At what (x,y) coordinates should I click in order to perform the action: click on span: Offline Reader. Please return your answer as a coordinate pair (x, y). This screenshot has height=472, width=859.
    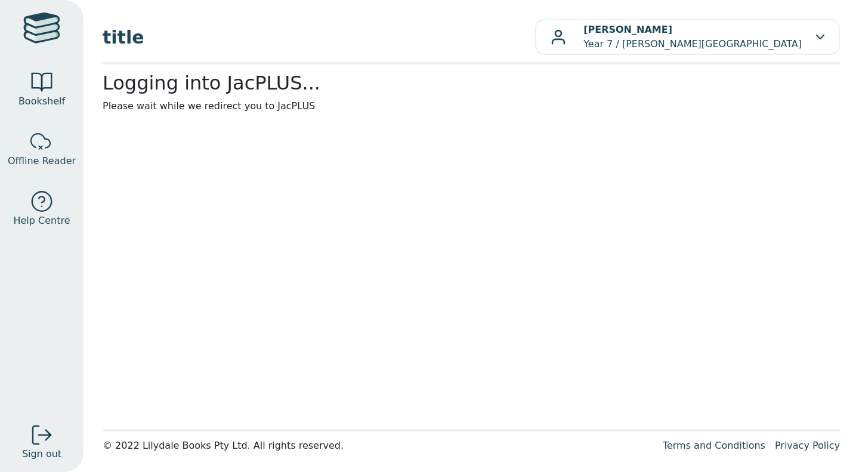
    Looking at the image, I should click on (42, 161).